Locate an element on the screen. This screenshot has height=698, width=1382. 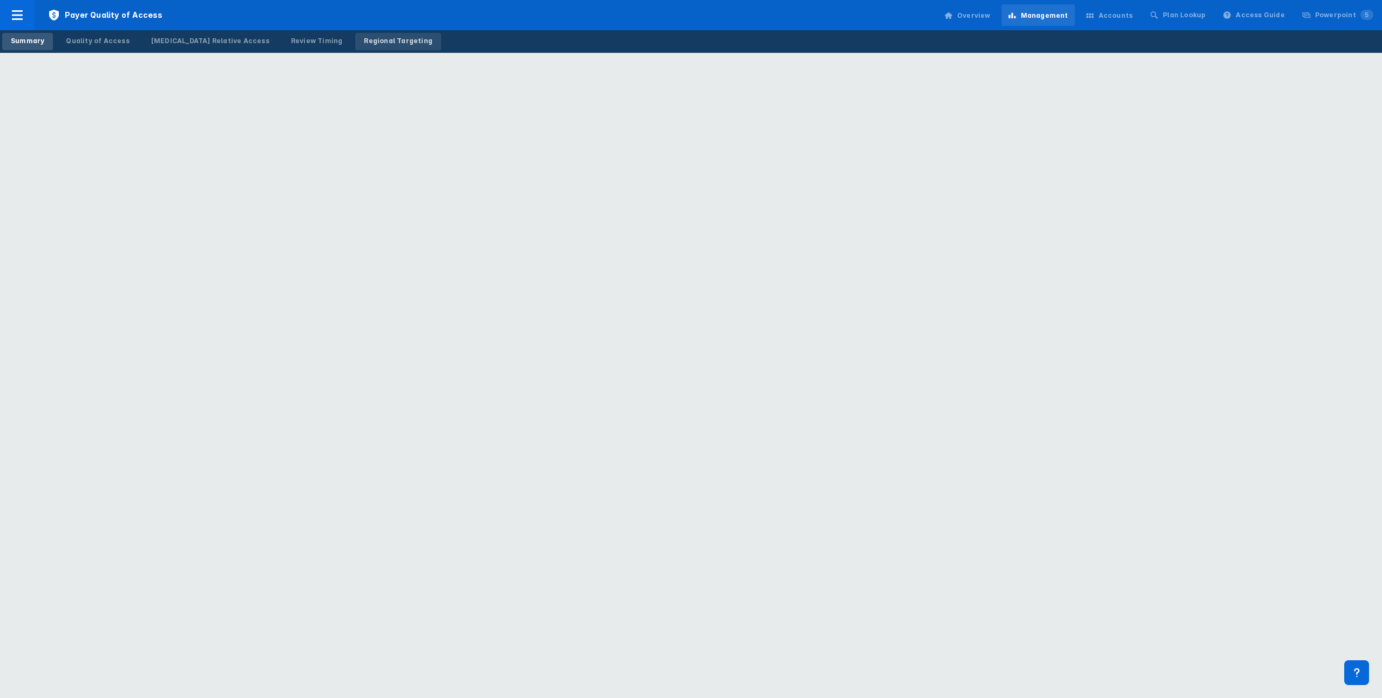
div: Overview is located at coordinates (974, 16).